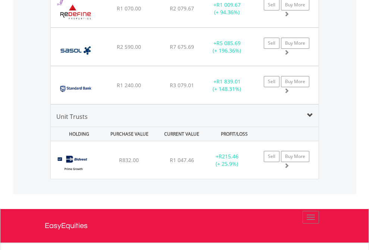 Image resolution: width=369 pixels, height=250 pixels. I want to click on div: + (+ 196.36%), so click(227, 47).